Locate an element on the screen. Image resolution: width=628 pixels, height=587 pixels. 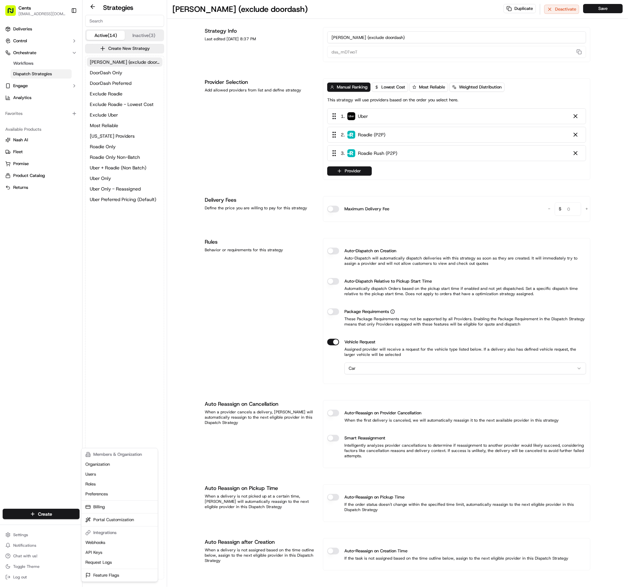
div: Members & Organization is located at coordinates (119, 454).